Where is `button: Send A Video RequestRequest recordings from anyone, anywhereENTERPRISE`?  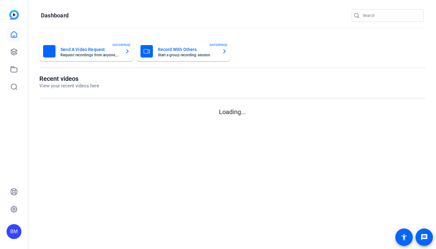
button: Send A Video RequestRequest recordings from anyone, anywhereENTERPRISE is located at coordinates (87, 51).